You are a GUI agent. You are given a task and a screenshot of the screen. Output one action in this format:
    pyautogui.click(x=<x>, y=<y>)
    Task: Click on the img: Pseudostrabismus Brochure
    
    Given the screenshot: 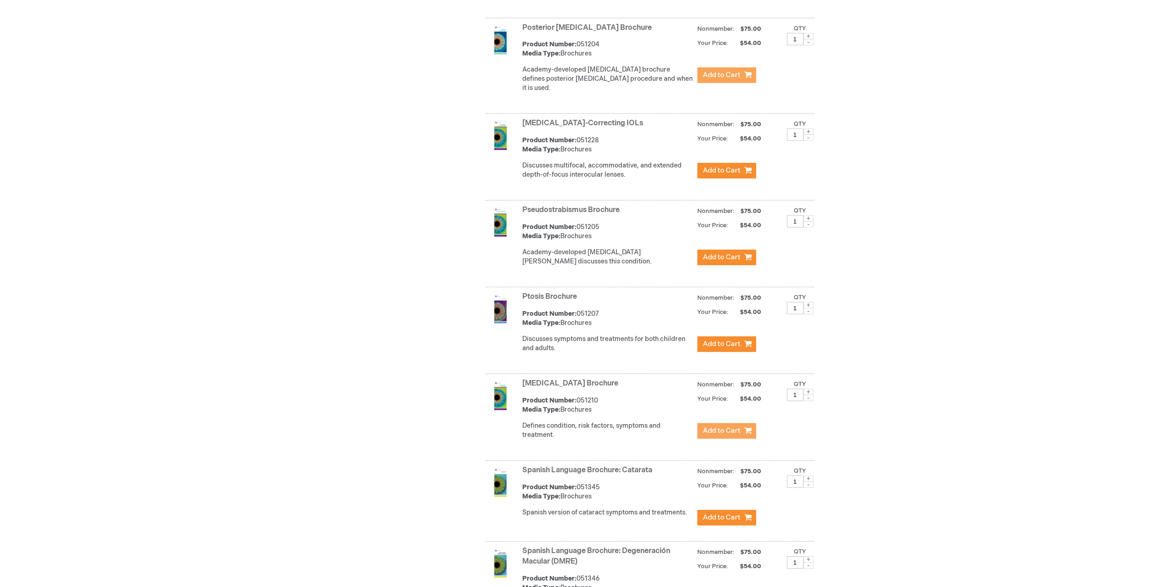 What is the action you would take?
    pyautogui.click(x=500, y=222)
    